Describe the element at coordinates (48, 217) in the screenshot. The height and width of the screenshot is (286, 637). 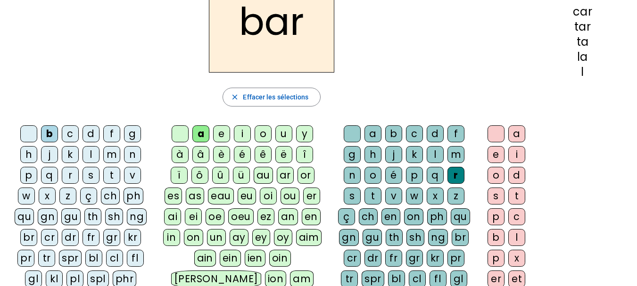
I see `div: gn` at that location.